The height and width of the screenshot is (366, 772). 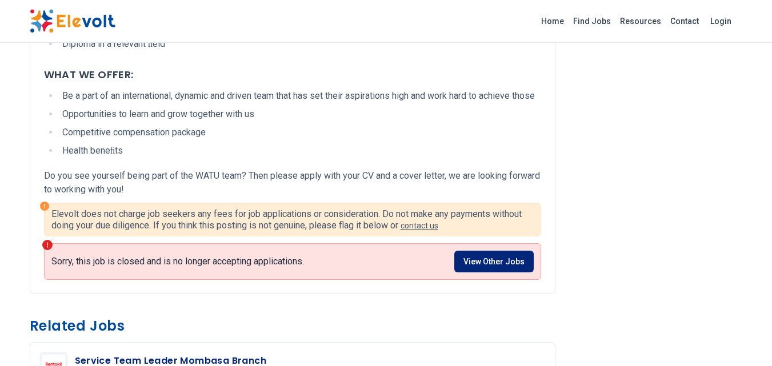 I want to click on li: Health beneﬁts, so click(x=300, y=151).